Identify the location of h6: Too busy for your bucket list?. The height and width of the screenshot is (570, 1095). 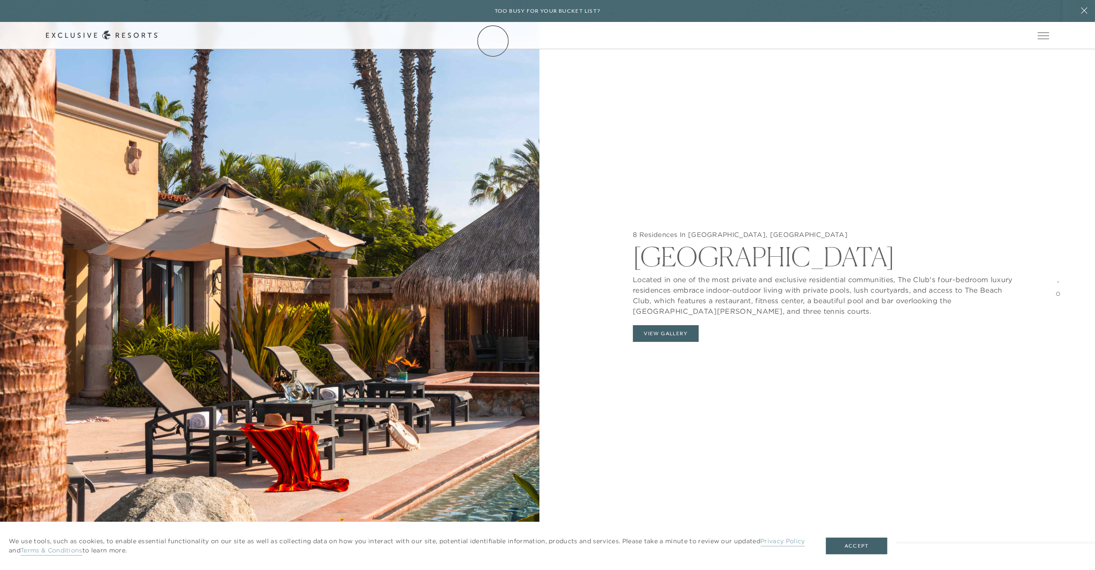
(548, 11).